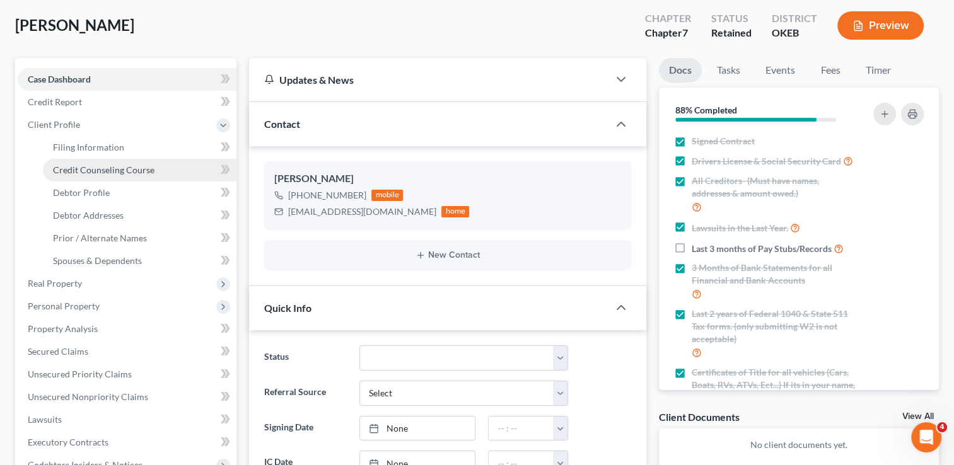  Describe the element at coordinates (794, 33) in the screenshot. I see `div: OKEB` at that location.